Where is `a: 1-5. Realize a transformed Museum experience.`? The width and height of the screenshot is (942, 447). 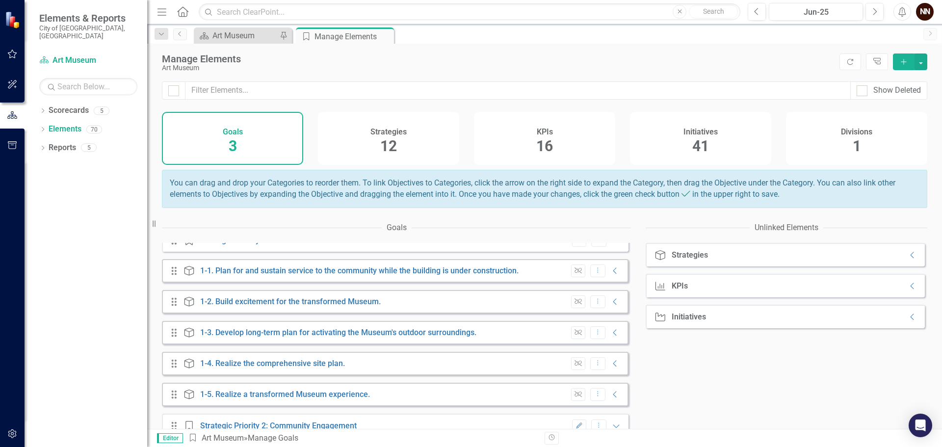
a: 1-5. Realize a transformed Museum experience. is located at coordinates (285, 394).